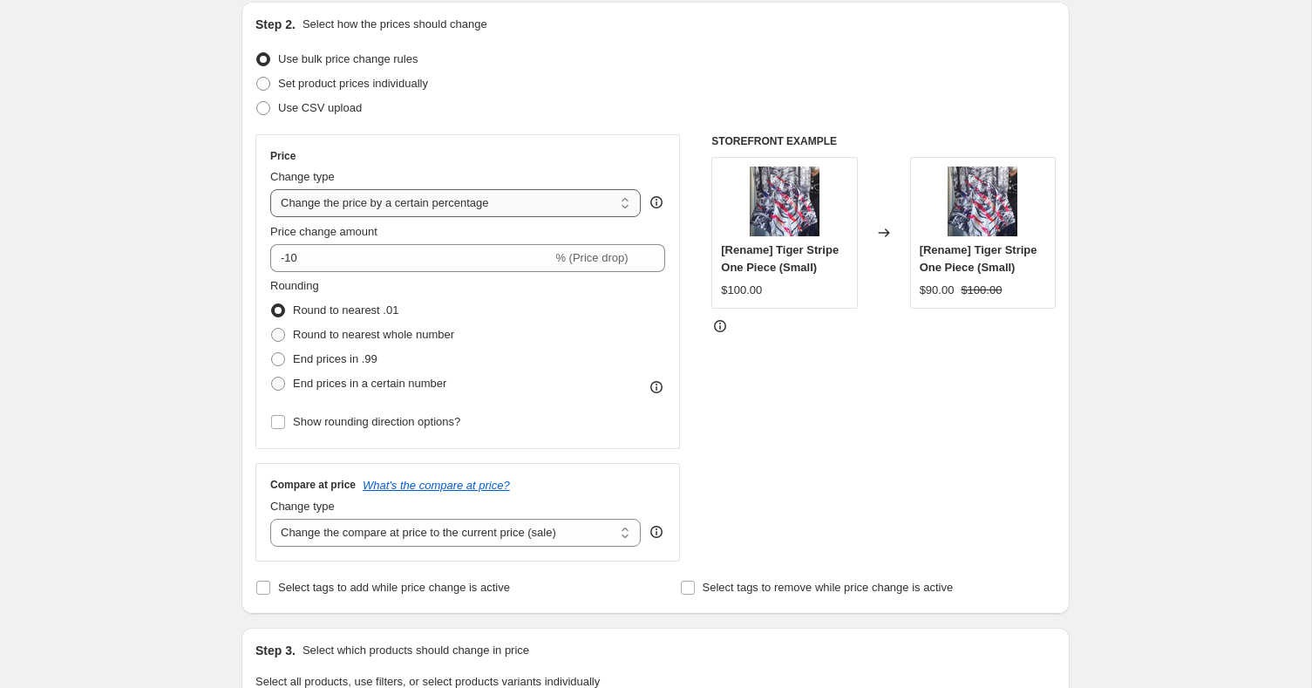 This screenshot has width=1312, height=688. Describe the element at coordinates (276, 24) in the screenshot. I see `h2: Step 2.` at that location.